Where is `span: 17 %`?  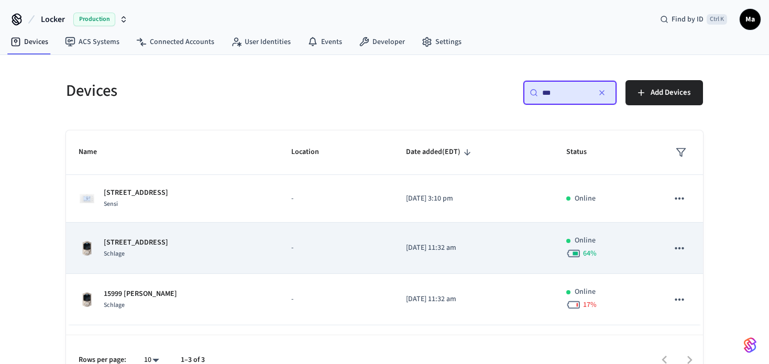
span: 17 % is located at coordinates (590, 305).